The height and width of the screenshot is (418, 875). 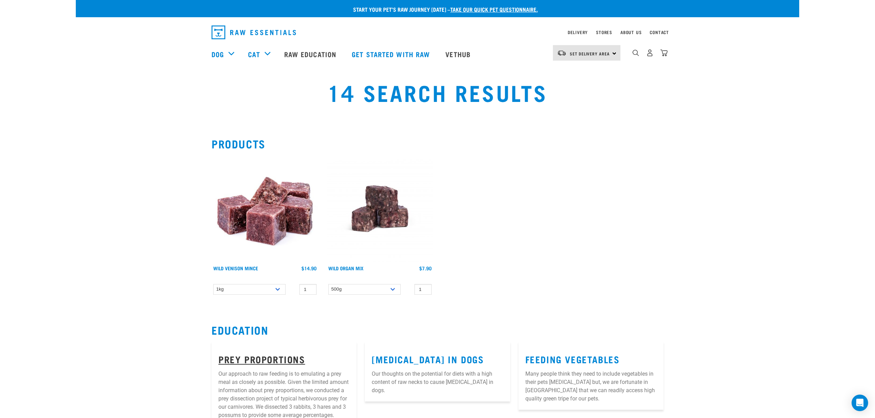 I want to click on img: user.png, so click(x=650, y=53).